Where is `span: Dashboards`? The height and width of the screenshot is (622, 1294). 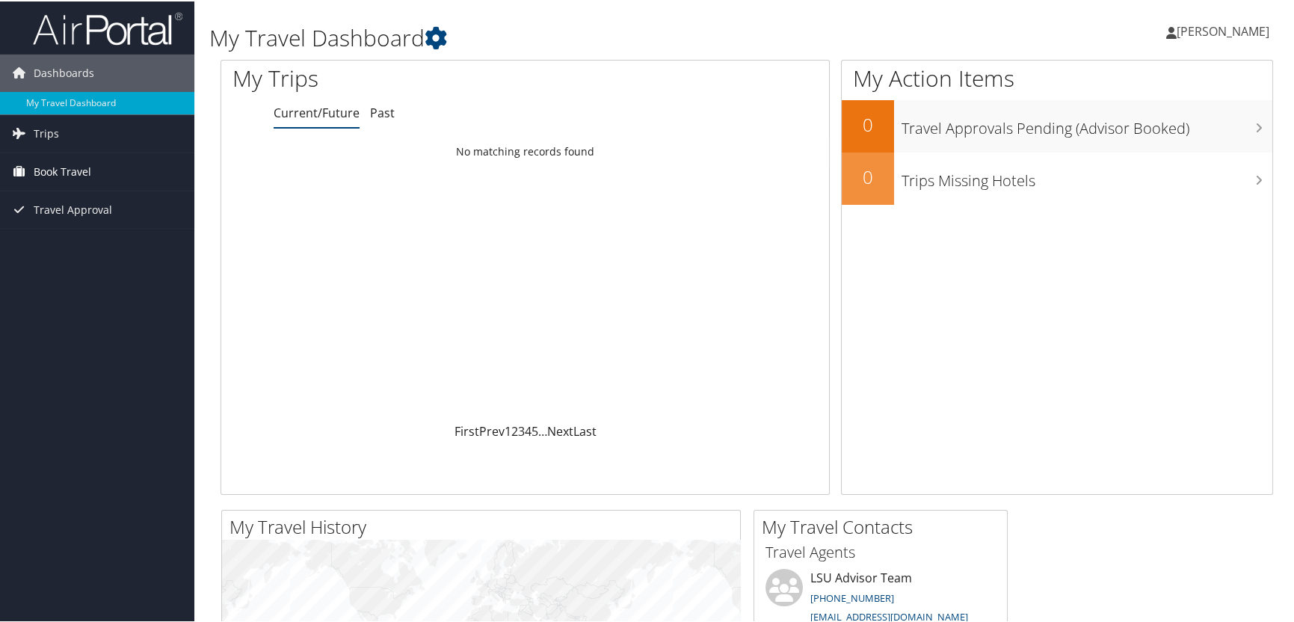 span: Dashboards is located at coordinates (64, 72).